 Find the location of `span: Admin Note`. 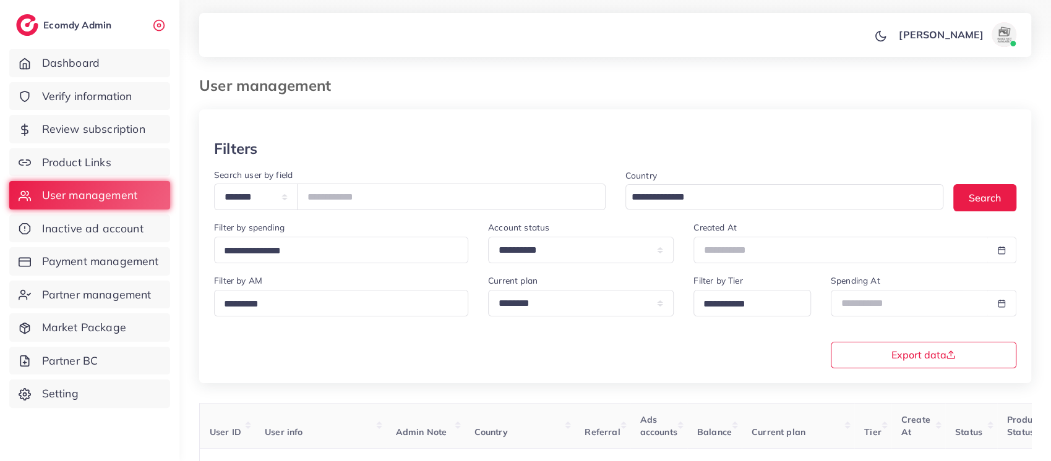

span: Admin Note is located at coordinates (421, 432).